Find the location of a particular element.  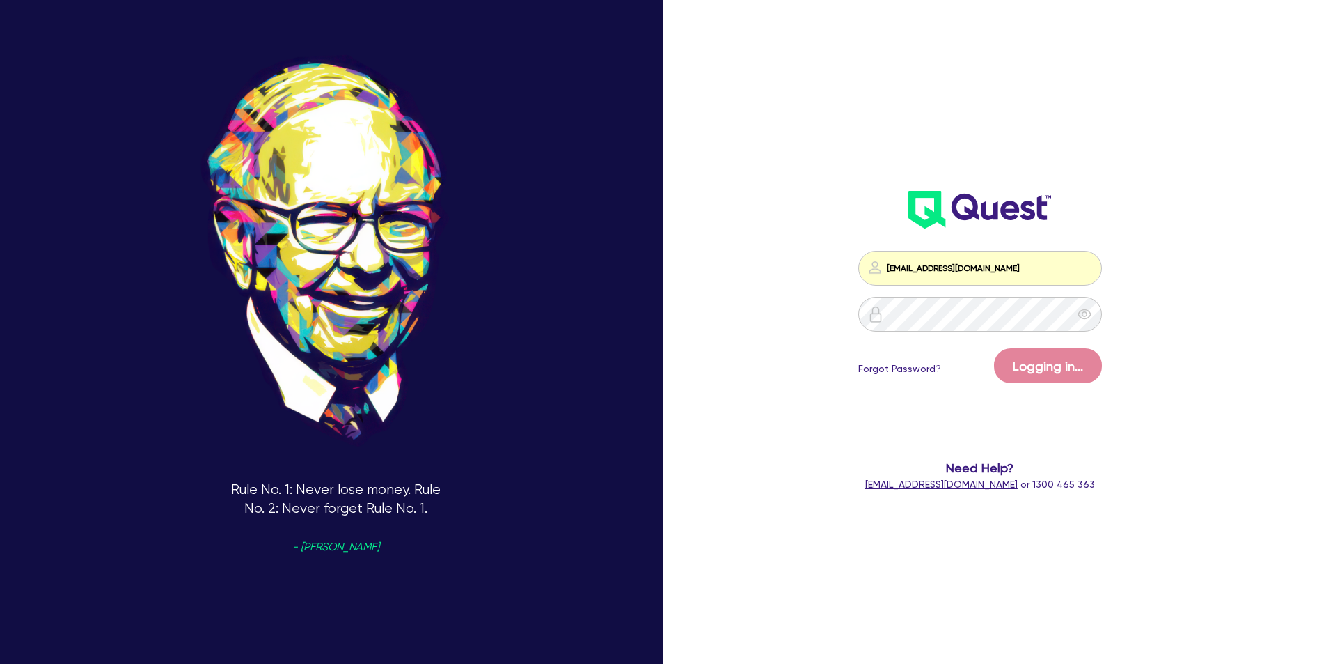

button: Logging in... is located at coordinates (1048, 366).